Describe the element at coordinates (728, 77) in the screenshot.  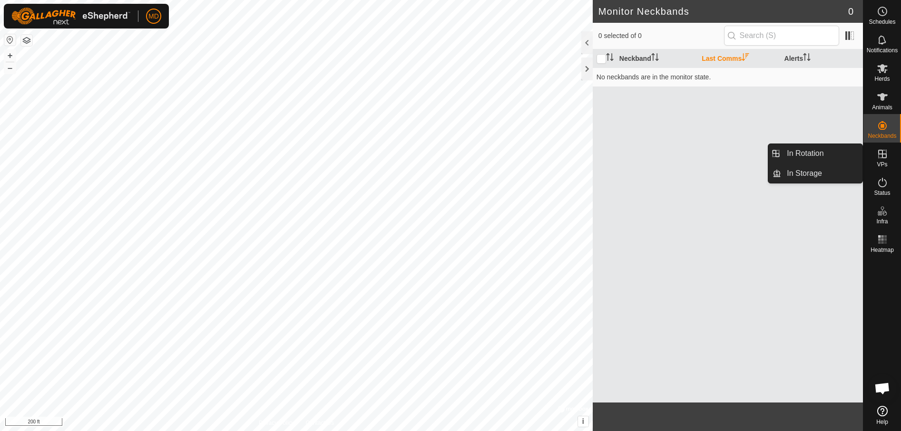
I see `td: No neckbands are in the monitor state.` at that location.